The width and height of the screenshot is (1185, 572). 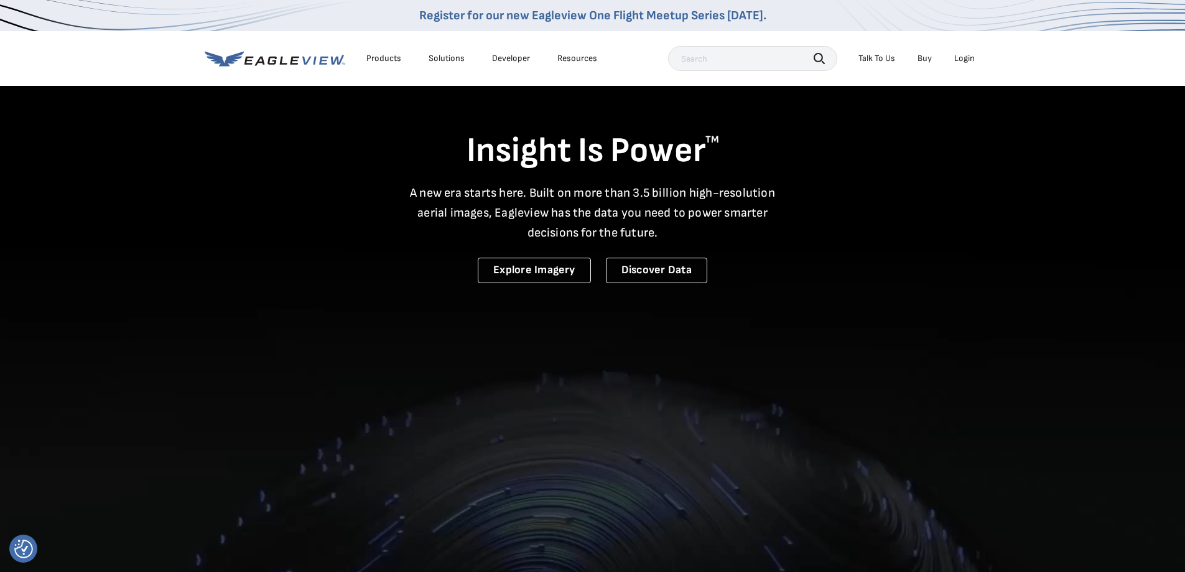 What do you see at coordinates (447, 58) in the screenshot?
I see `div: Solutions` at bounding box center [447, 58].